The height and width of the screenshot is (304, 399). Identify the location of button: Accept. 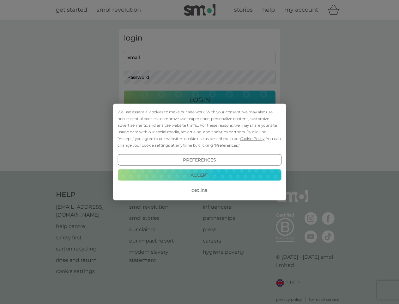
(200, 175).